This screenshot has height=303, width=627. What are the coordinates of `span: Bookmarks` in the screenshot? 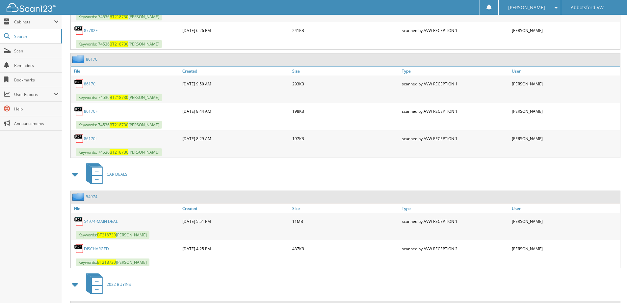 It's located at (36, 80).